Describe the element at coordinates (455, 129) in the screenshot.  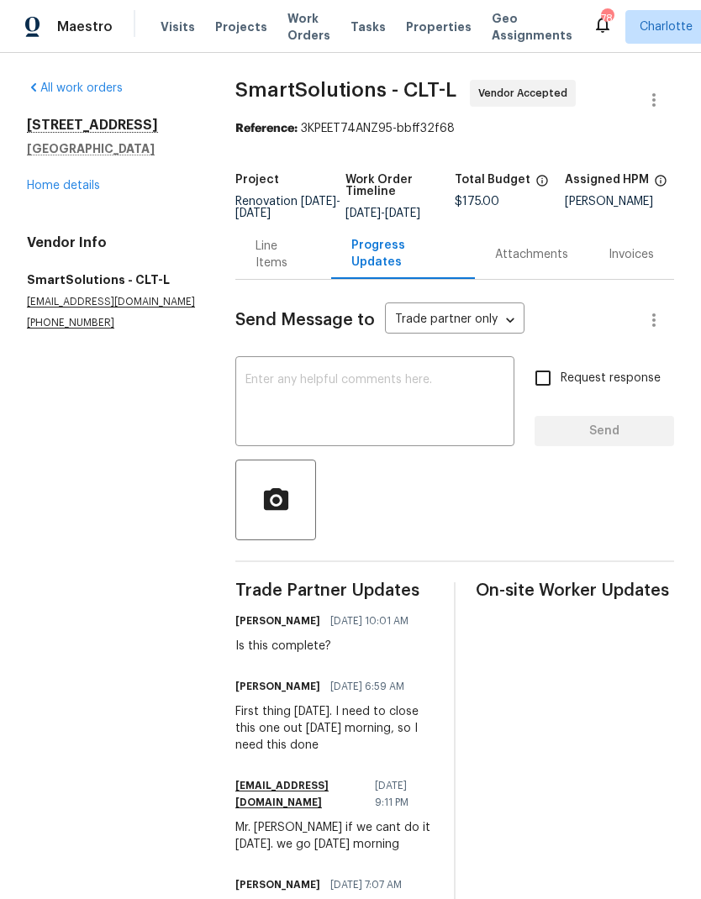
I see `div: 3KPEET74ANZ95-bbff32f68` at that location.